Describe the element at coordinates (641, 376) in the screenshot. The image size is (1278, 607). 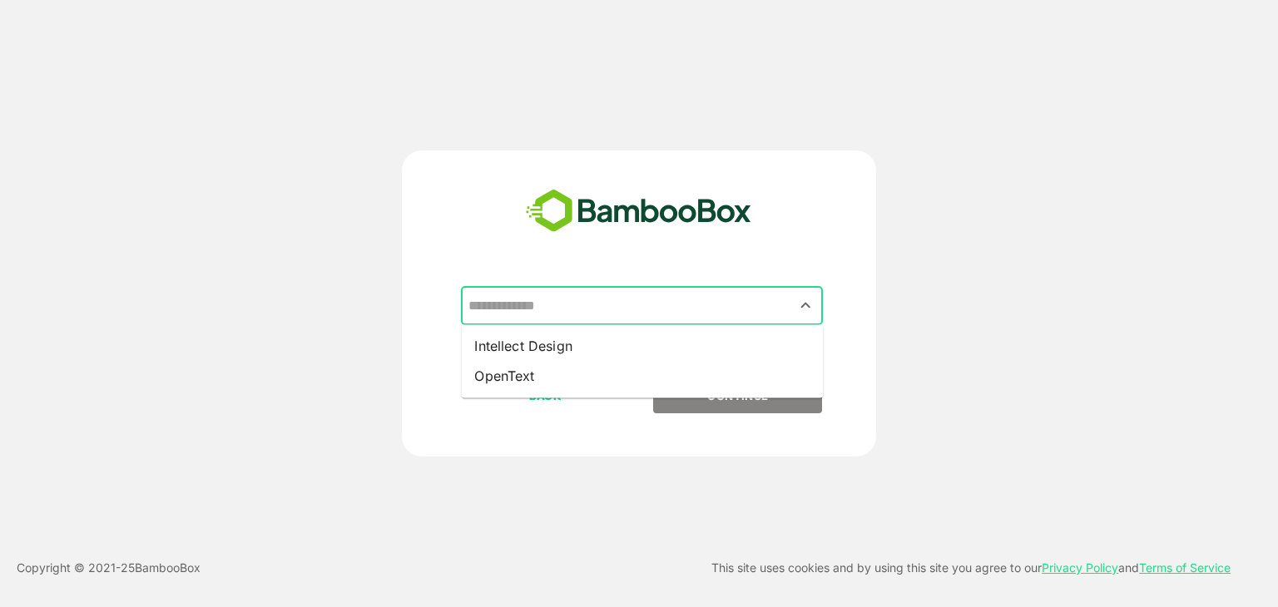
I see `li: OpenText` at that location.